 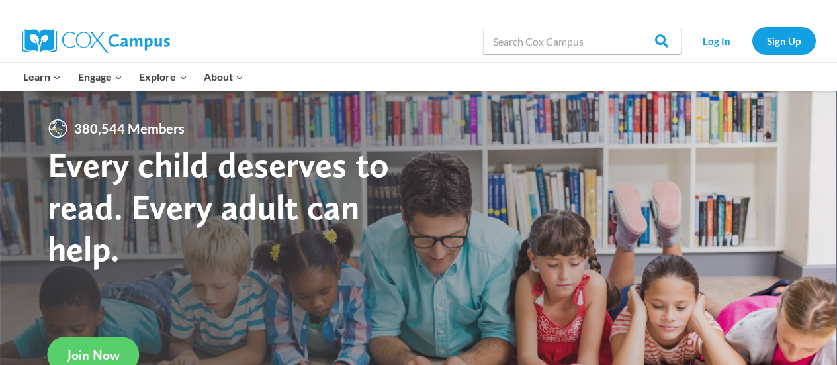 I want to click on a: Log In, so click(x=716, y=40).